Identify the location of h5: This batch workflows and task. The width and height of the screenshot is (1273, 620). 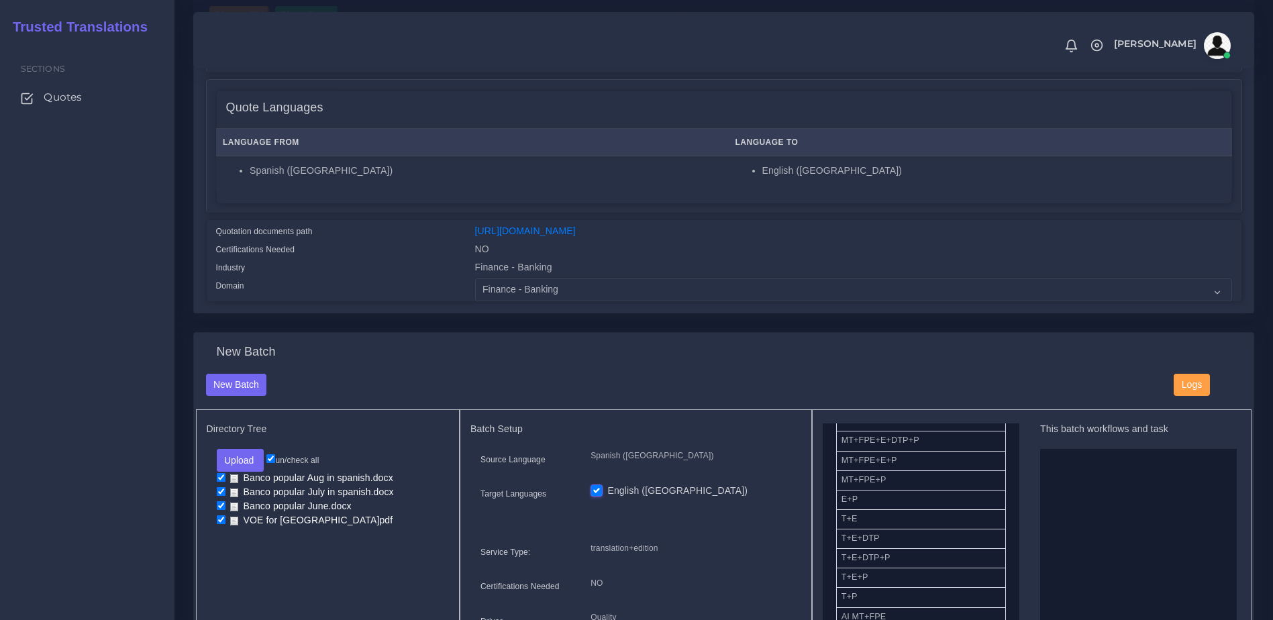
(1138, 429).